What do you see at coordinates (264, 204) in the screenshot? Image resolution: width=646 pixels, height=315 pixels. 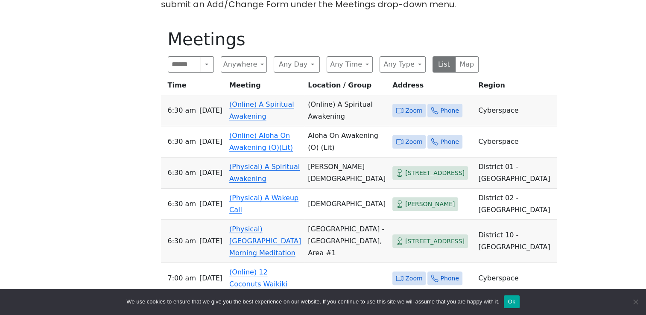 I see `a: (Physical) A Wakeup Call` at bounding box center [264, 204].